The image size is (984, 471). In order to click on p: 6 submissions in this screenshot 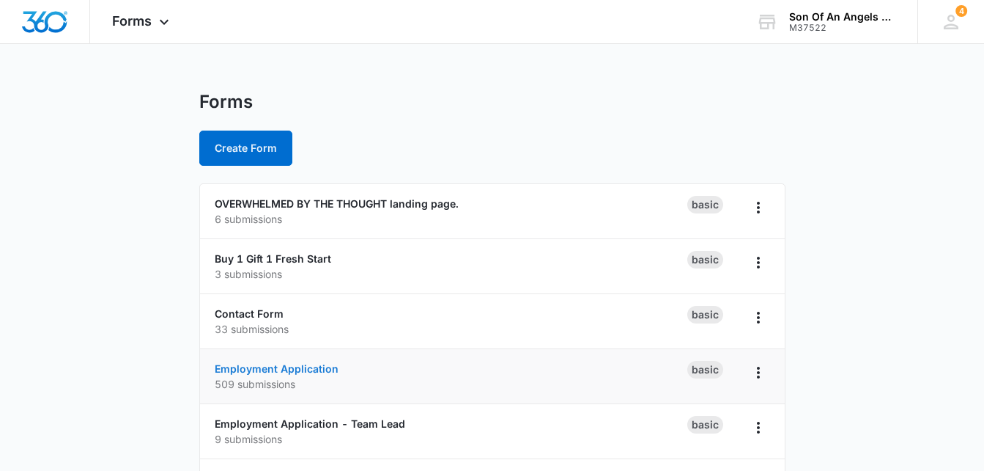, I will do `click(451, 218)`.